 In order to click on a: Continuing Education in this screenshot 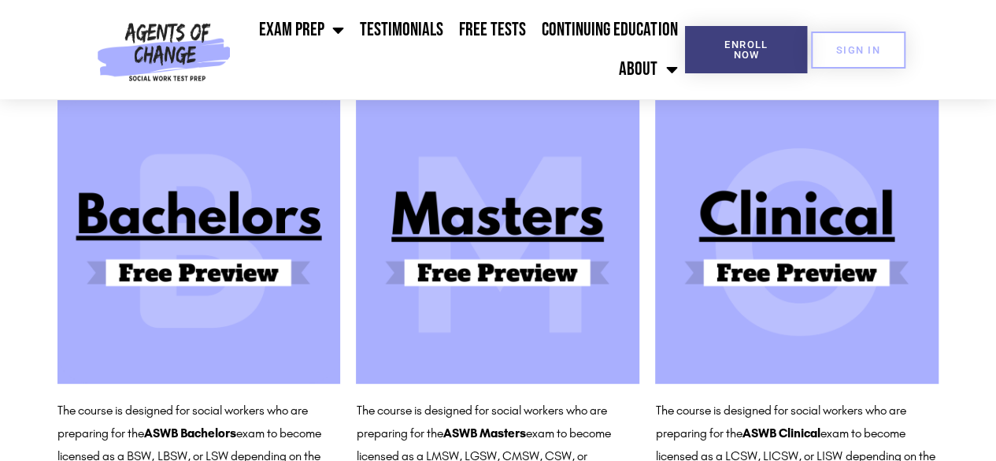, I will do `click(610, 30)`.